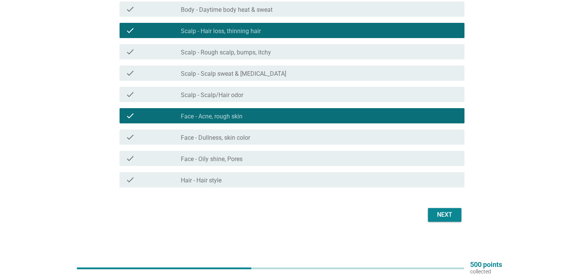 The height and width of the screenshot is (278, 579). Describe the element at coordinates (226, 53) in the screenshot. I see `label: Scalp - Rough scalp, bumps, itchy` at that location.